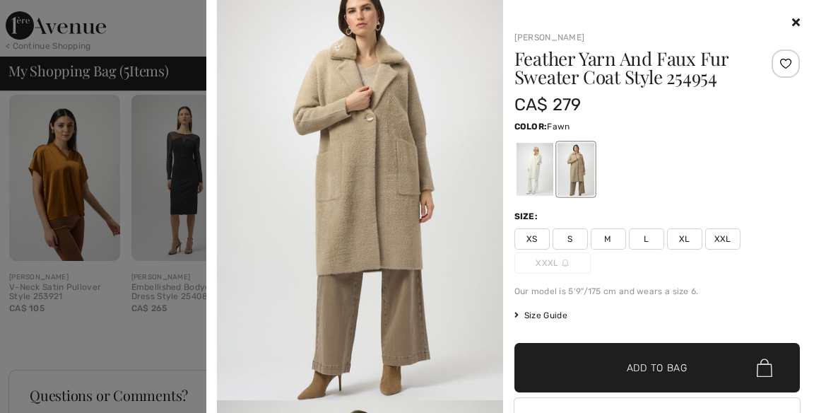 The height and width of the screenshot is (413, 814). What do you see at coordinates (534, 169) in the screenshot?
I see `div: Winter White` at bounding box center [534, 169].